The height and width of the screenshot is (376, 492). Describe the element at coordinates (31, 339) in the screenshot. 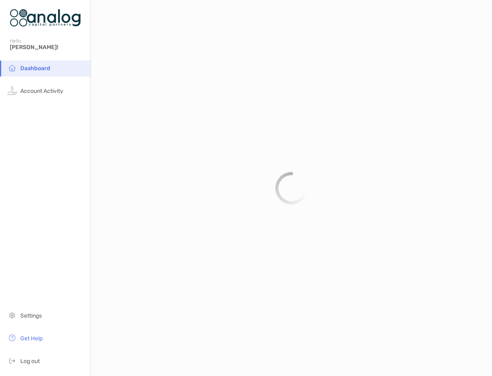

I see `span: Get Help` at that location.